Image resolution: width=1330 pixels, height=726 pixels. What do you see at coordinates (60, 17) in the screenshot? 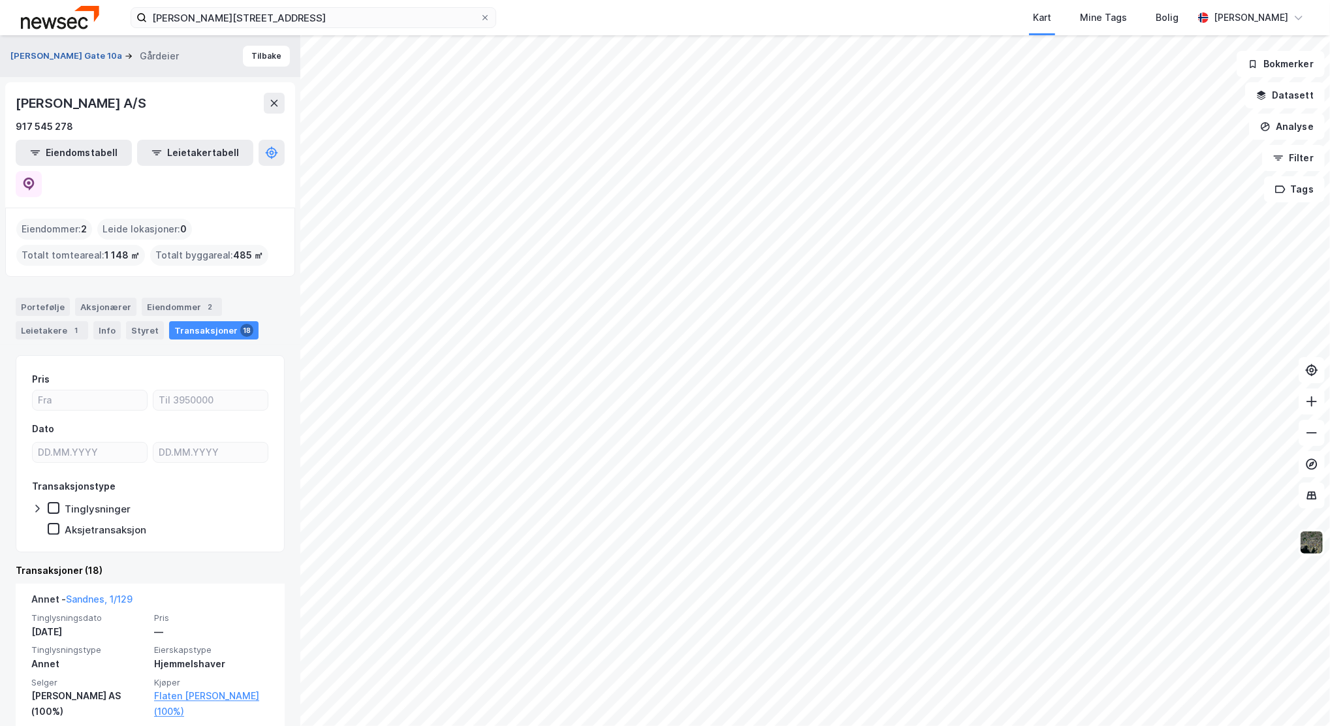
I see `img: newsec-logo.f6e21ccffca1b3a03d2d.png` at bounding box center [60, 17].